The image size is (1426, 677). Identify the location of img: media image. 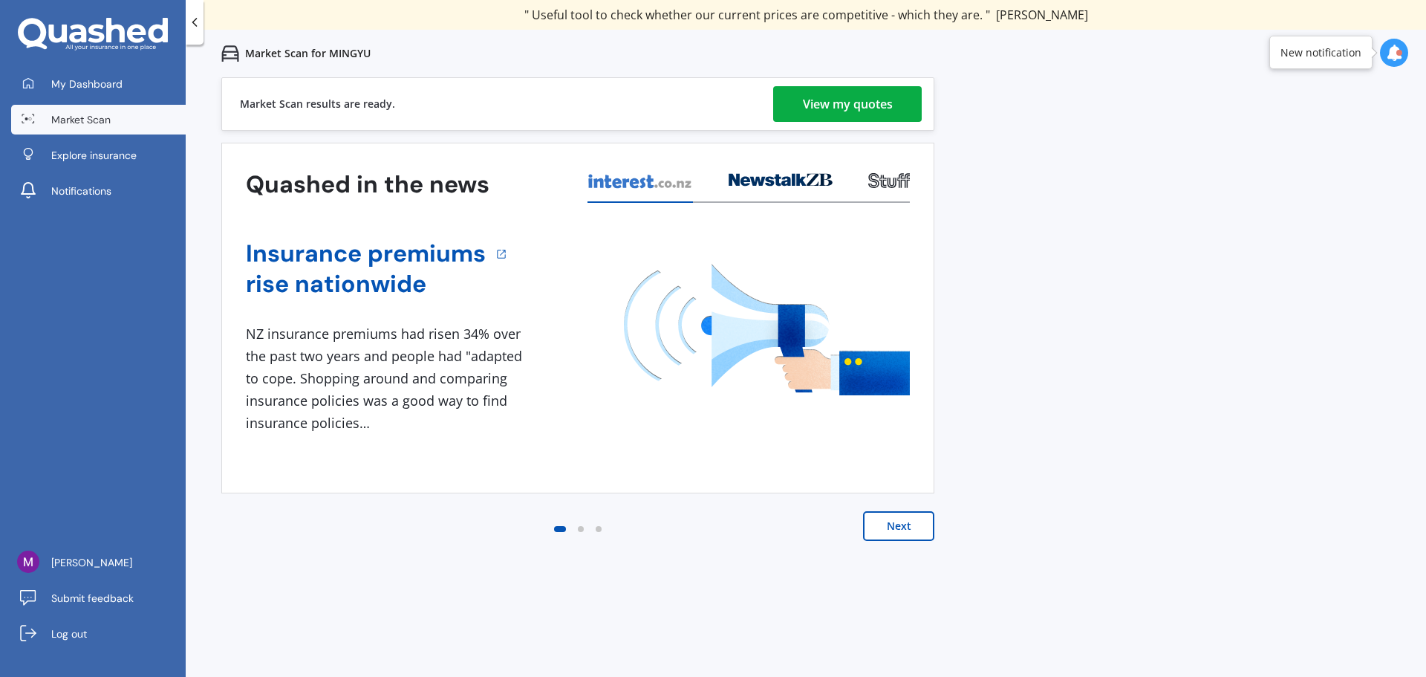
(767, 329).